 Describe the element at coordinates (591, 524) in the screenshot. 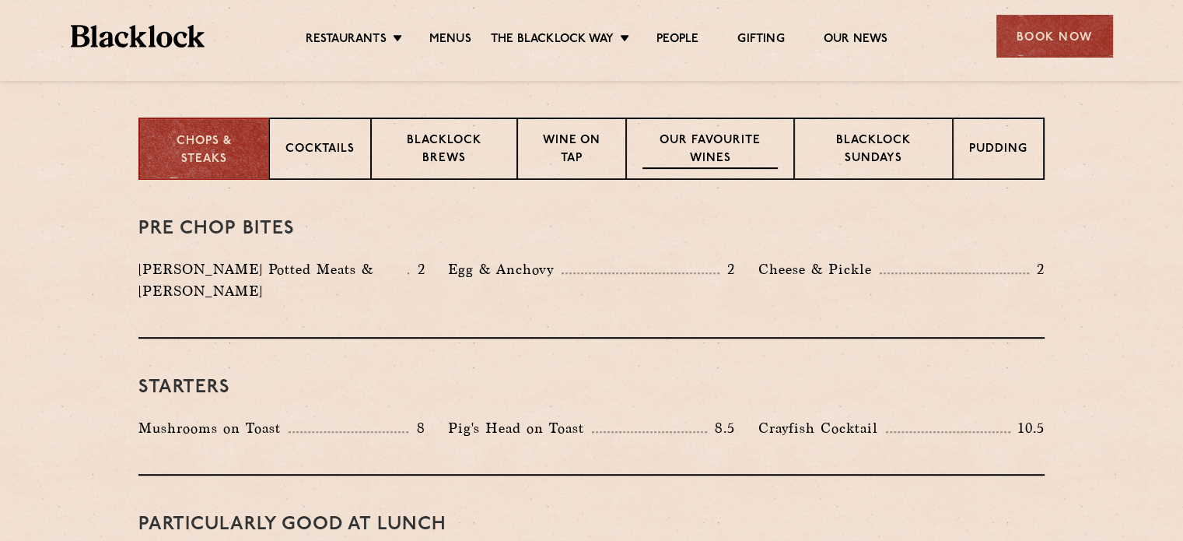

I see `h3: PARTICULARLY GOOD AT LUNCH` at that location.